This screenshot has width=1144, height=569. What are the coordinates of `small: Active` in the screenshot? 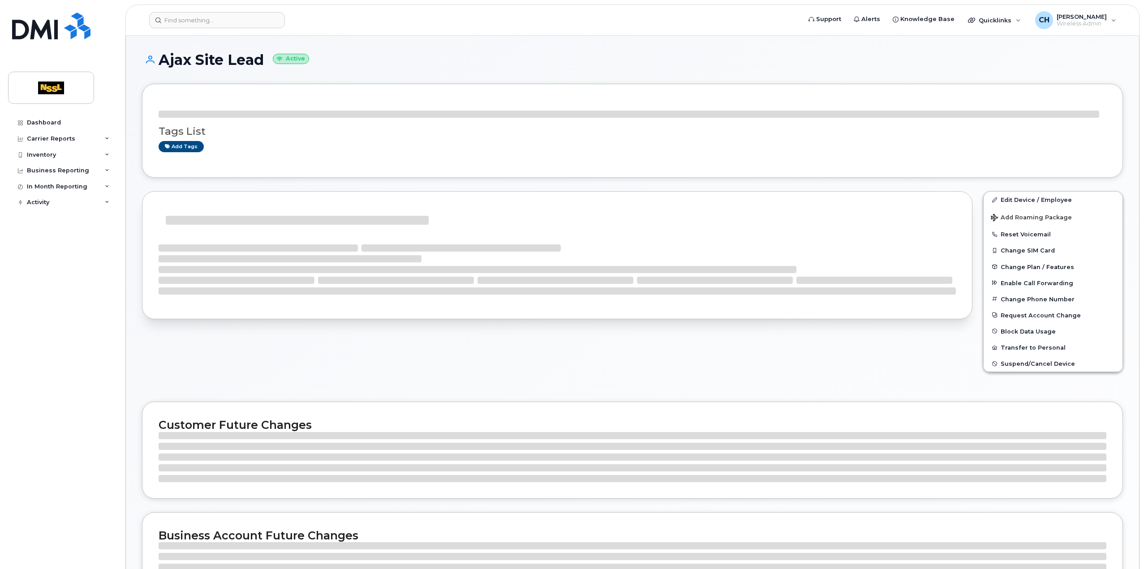 It's located at (291, 59).